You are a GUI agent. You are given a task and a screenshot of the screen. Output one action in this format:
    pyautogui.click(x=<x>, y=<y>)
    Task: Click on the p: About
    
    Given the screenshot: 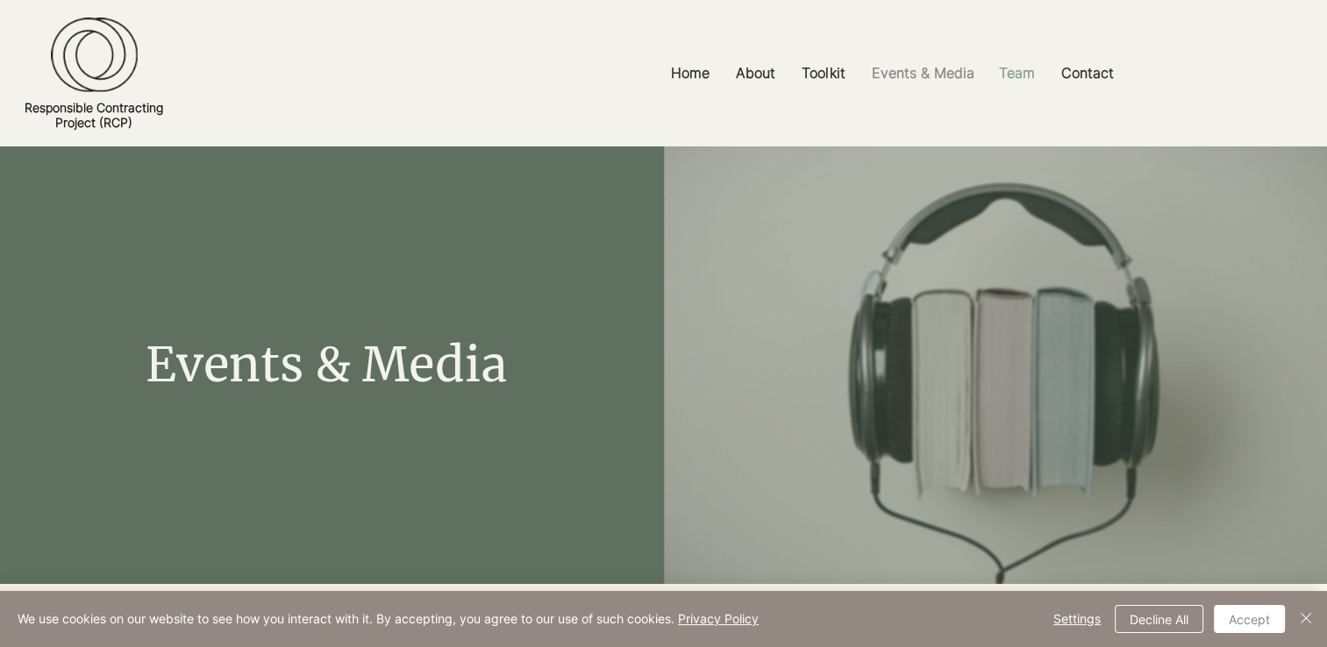 What is the action you would take?
    pyautogui.click(x=755, y=73)
    